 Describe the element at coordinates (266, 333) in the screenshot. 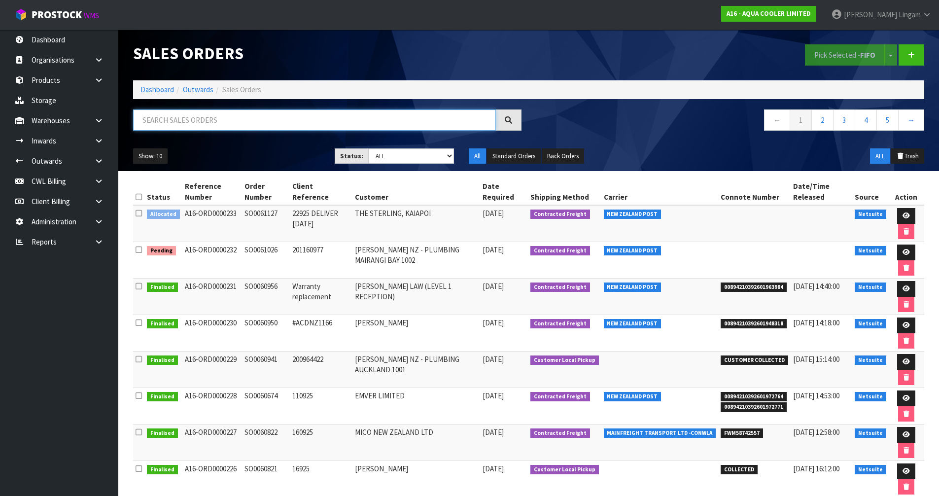

I see `td: SO0060950` at that location.